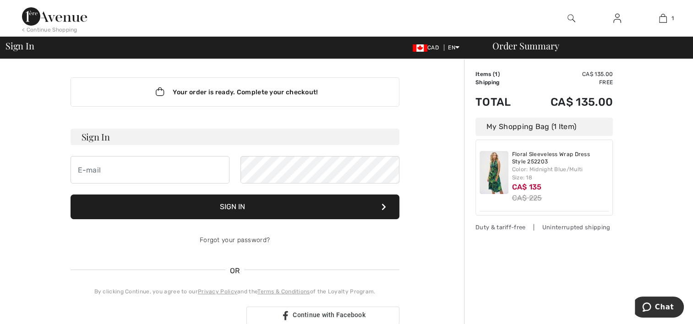  What do you see at coordinates (544, 227) in the screenshot?
I see `div: Duty & tariff-free | Uninterrupted shipping` at bounding box center [544, 227].